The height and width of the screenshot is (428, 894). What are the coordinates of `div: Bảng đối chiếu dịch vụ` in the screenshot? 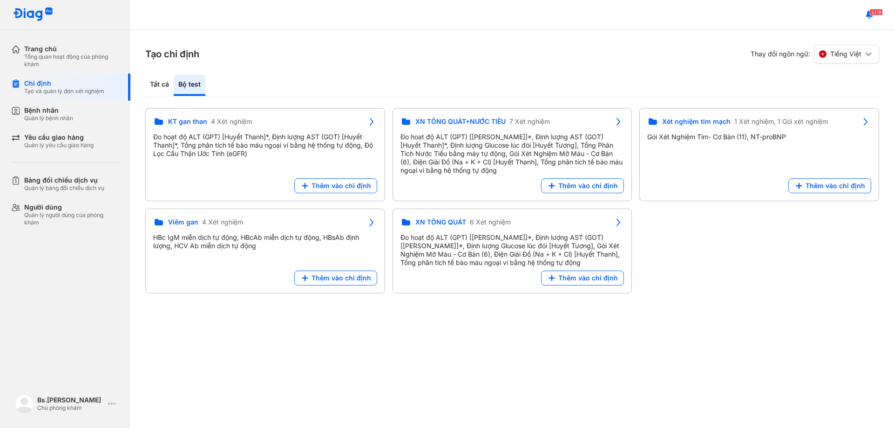 It's located at (64, 180).